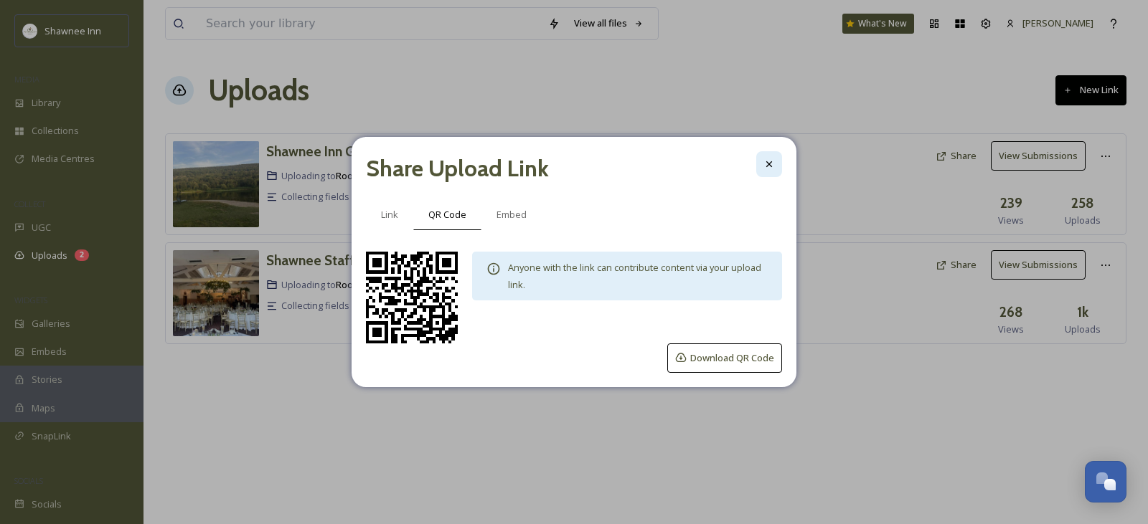 This screenshot has height=524, width=1148. What do you see at coordinates (1105, 482) in the screenshot?
I see `button: Open Chat` at bounding box center [1105, 482].